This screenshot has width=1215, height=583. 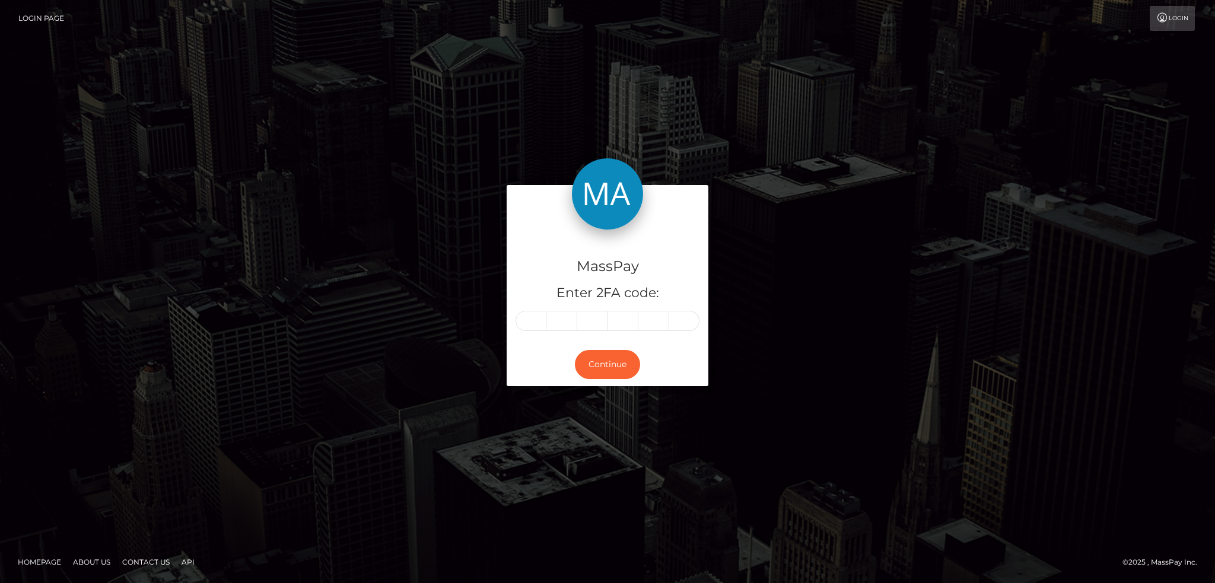 I want to click on a: About Us, so click(x=91, y=562).